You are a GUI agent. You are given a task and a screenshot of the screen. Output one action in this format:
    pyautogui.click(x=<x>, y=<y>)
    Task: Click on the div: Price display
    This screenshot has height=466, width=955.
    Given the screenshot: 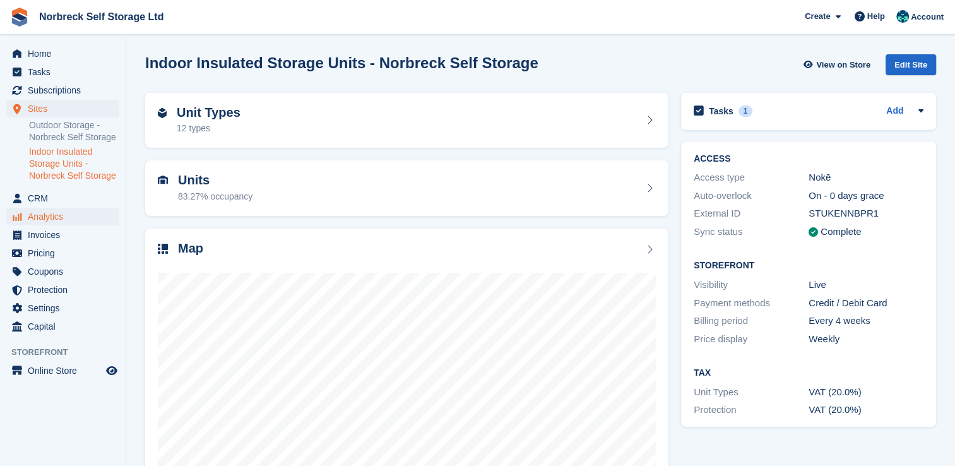 What is the action you would take?
    pyautogui.click(x=751, y=339)
    